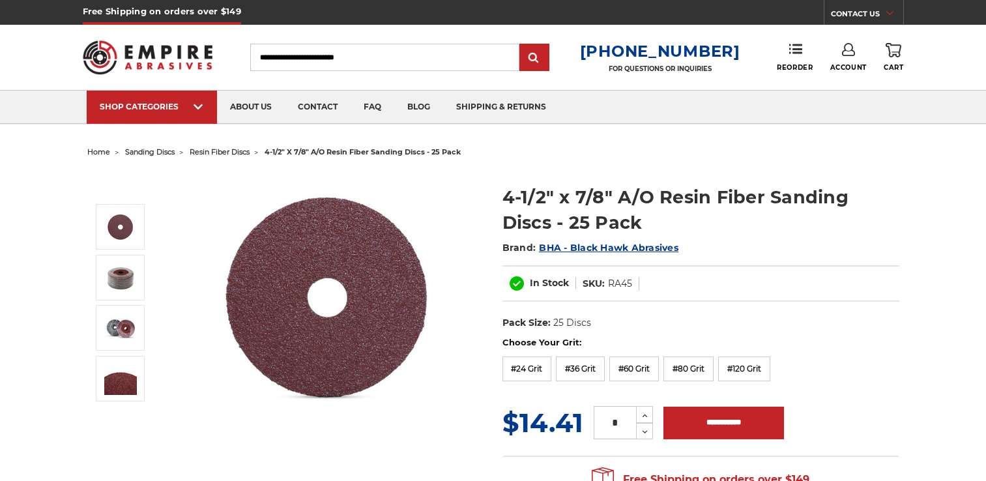  What do you see at coordinates (98, 152) in the screenshot?
I see `a: home` at bounding box center [98, 152].